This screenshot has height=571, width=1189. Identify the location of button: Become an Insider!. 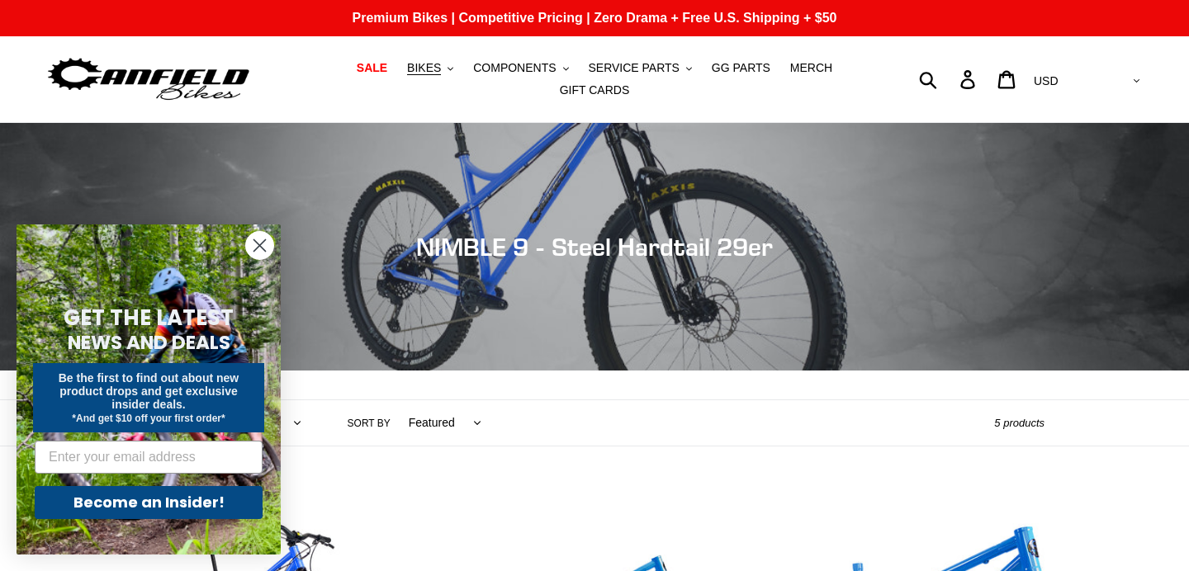
(149, 503).